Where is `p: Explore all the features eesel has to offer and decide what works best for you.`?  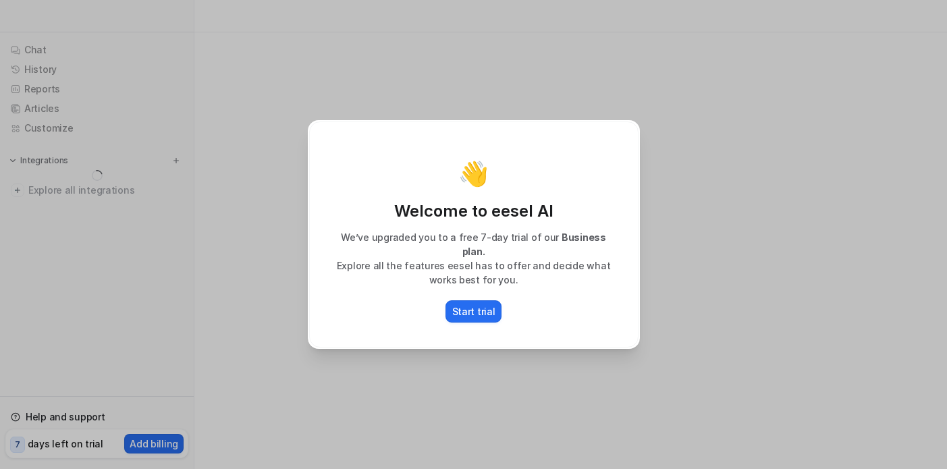
p: Explore all the features eesel has to offer and decide what works best for you. is located at coordinates (474, 273).